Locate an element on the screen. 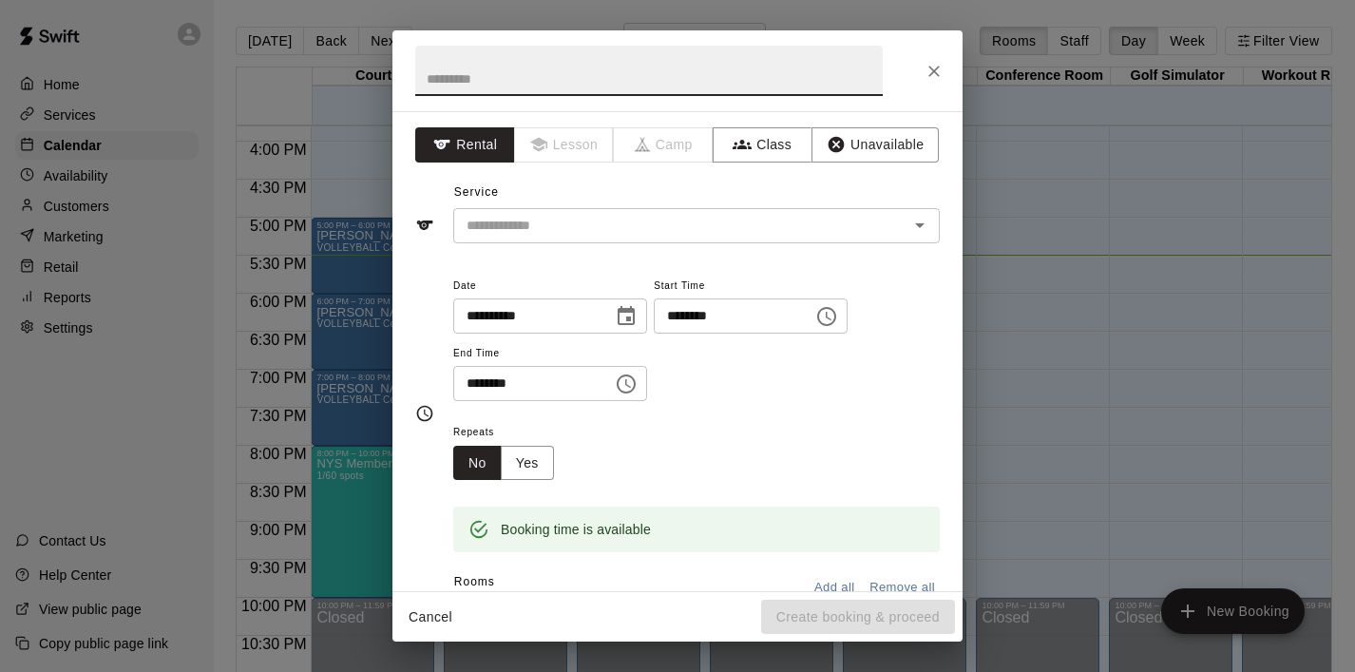  button: Remove all is located at coordinates (901, 587).